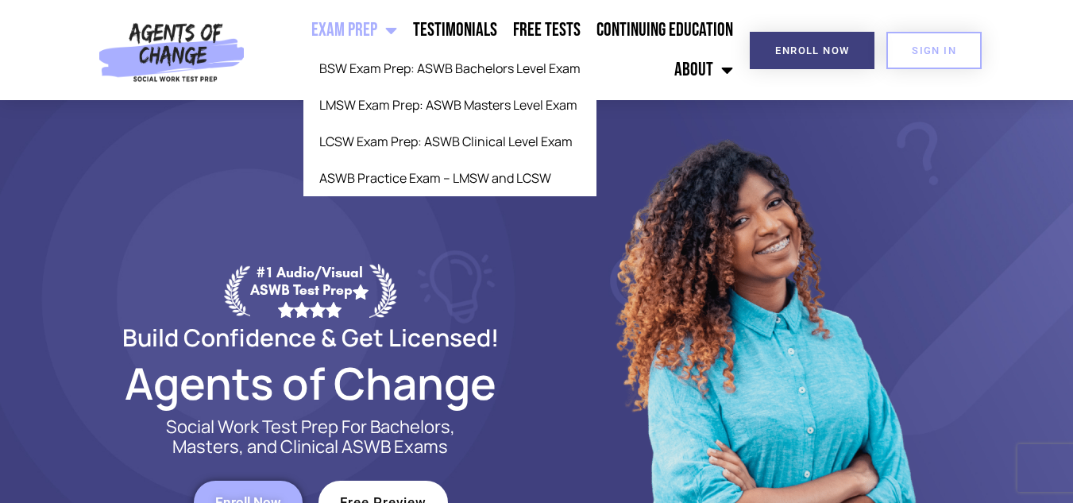 This screenshot has height=503, width=1073. Describe the element at coordinates (546, 30) in the screenshot. I see `a: Free Tests` at that location.